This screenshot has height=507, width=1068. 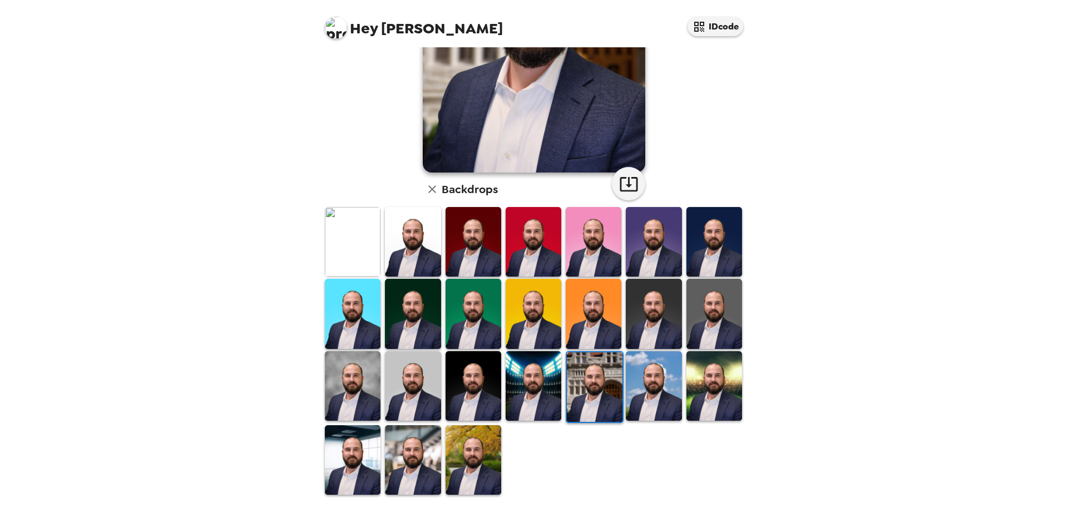 I want to click on h6: Backdrops, so click(x=469, y=189).